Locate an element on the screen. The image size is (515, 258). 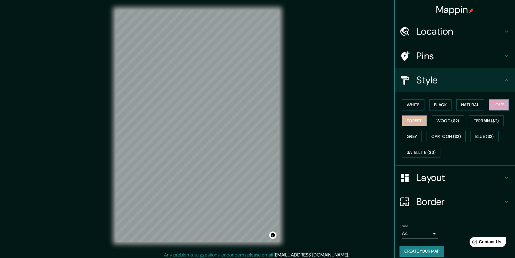
button: White is located at coordinates (413, 105).